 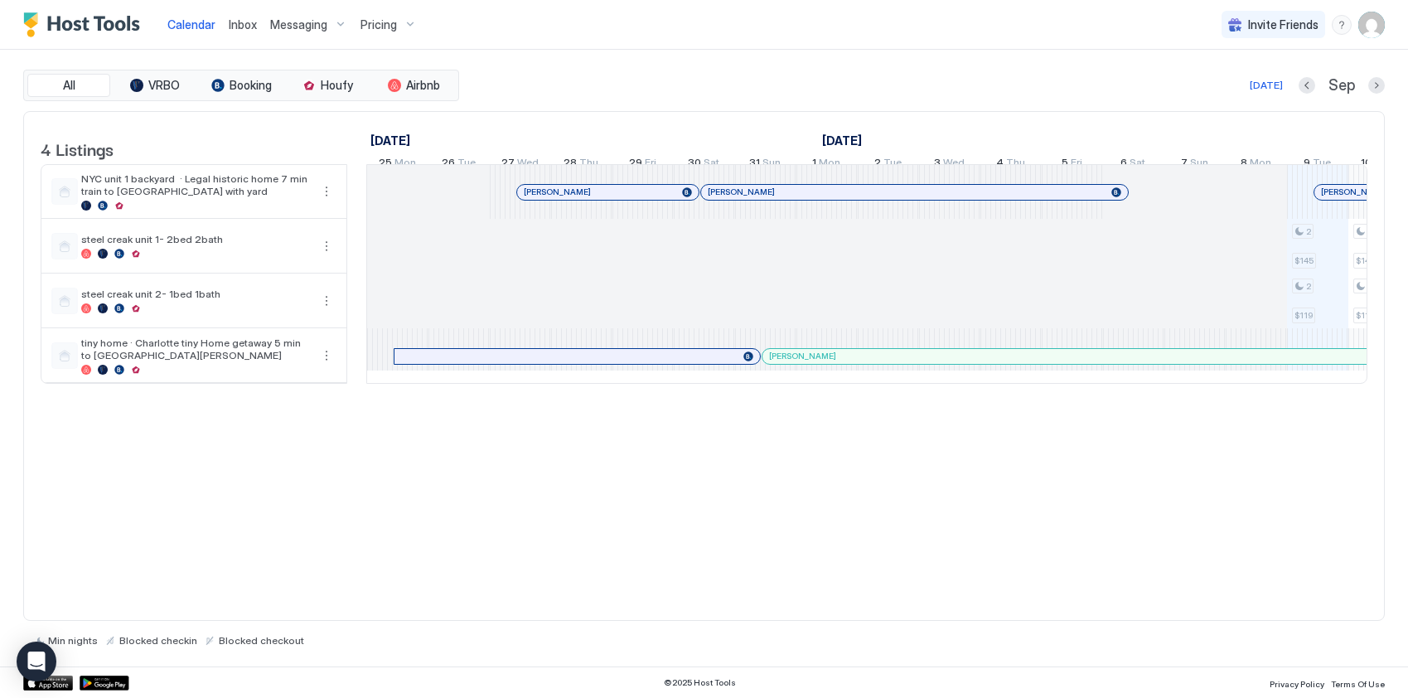 I want to click on span: Airbnb, so click(x=423, y=85).